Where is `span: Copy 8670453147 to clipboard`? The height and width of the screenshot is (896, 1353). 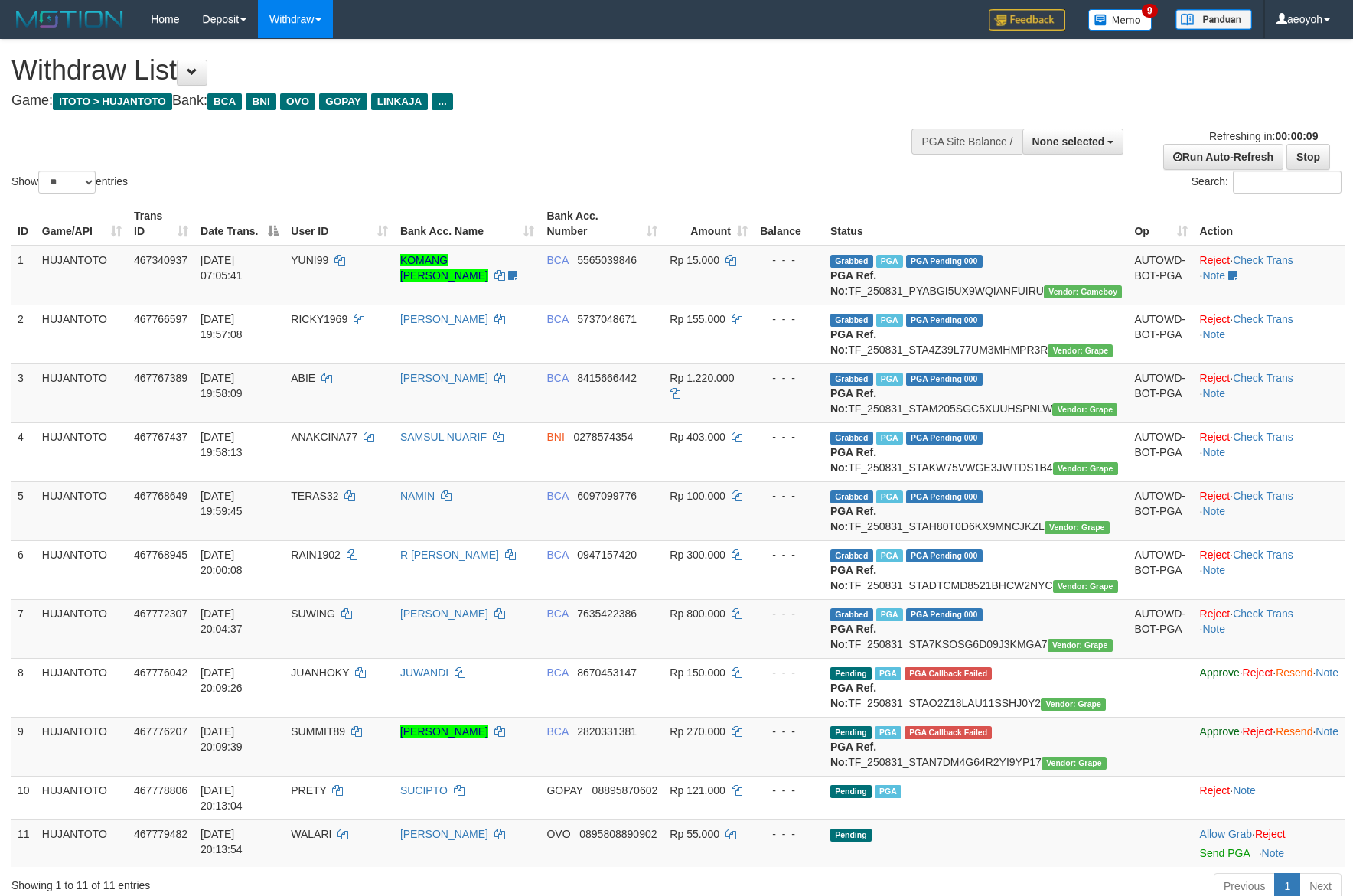
span: Copy 8670453147 to clipboard is located at coordinates (607, 672).